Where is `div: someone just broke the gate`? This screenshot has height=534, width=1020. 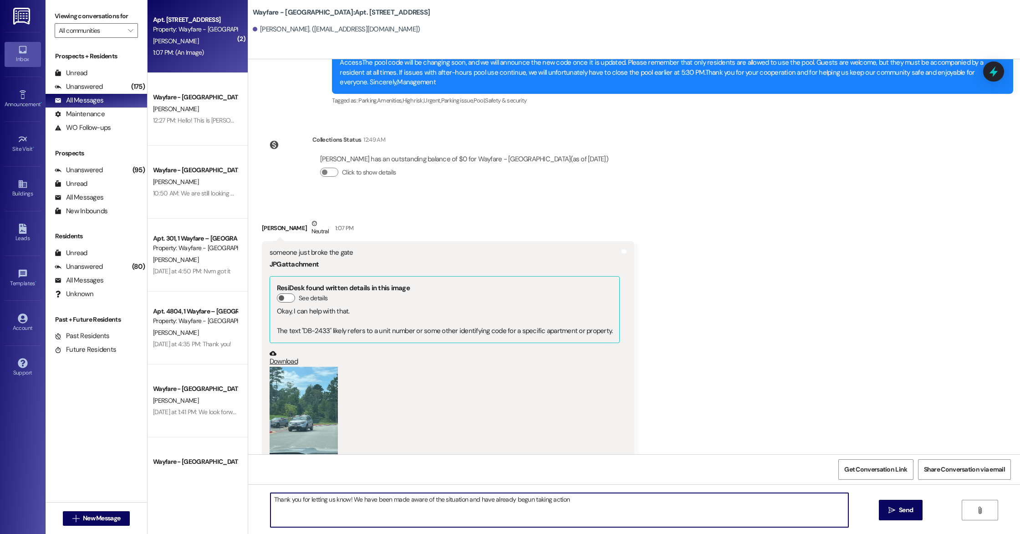
div: someone just broke the gate is located at coordinates (445, 252).